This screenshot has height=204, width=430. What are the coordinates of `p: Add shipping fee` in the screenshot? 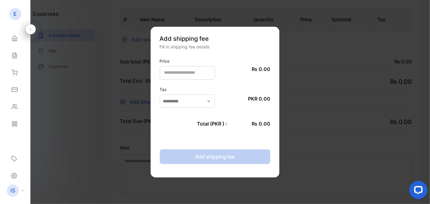 It's located at (215, 38).